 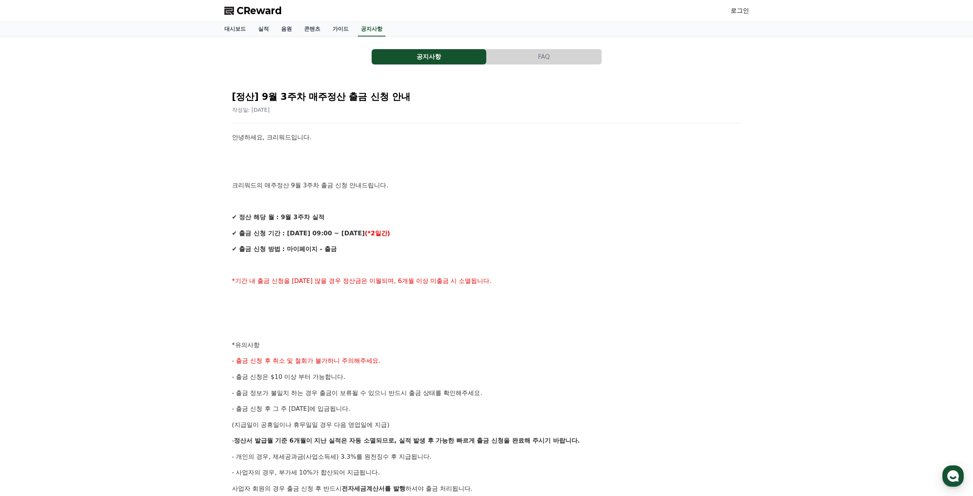 I want to click on strong: 전자세금계산서를 발행, so click(x=374, y=488).